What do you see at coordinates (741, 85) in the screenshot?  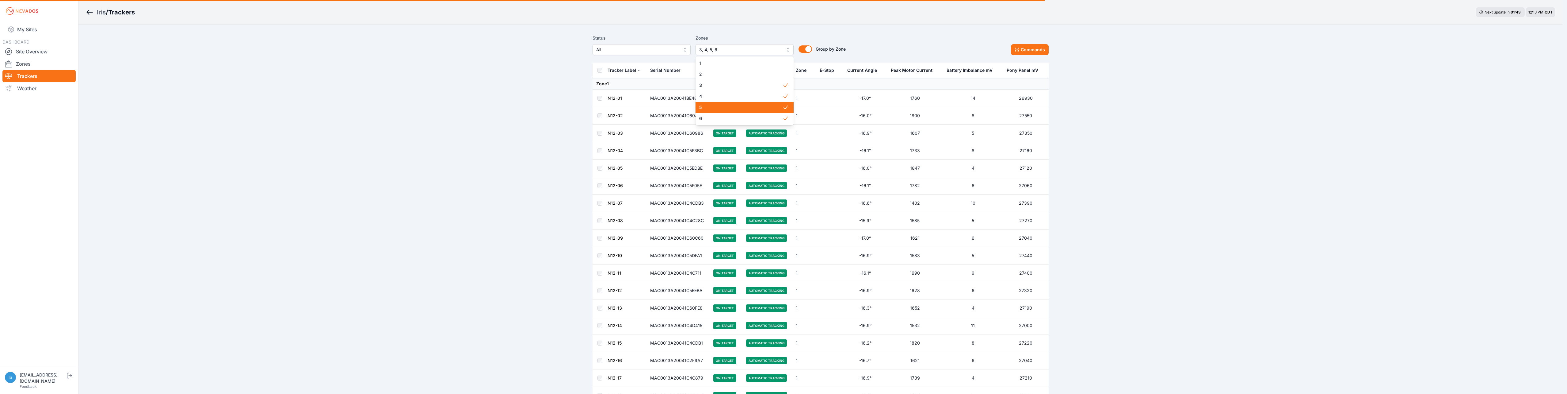 I see `span: 3` at bounding box center [741, 85].